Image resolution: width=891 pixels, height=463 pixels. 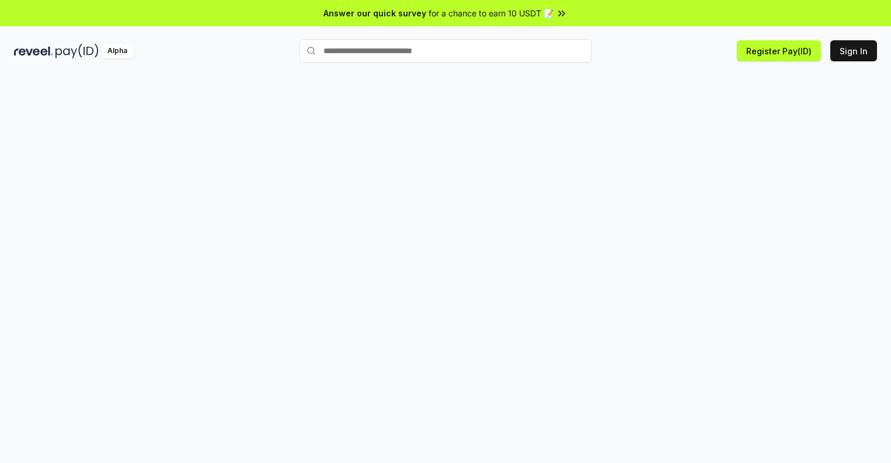 What do you see at coordinates (779, 51) in the screenshot?
I see `button: Register Pay(ID)` at bounding box center [779, 51].